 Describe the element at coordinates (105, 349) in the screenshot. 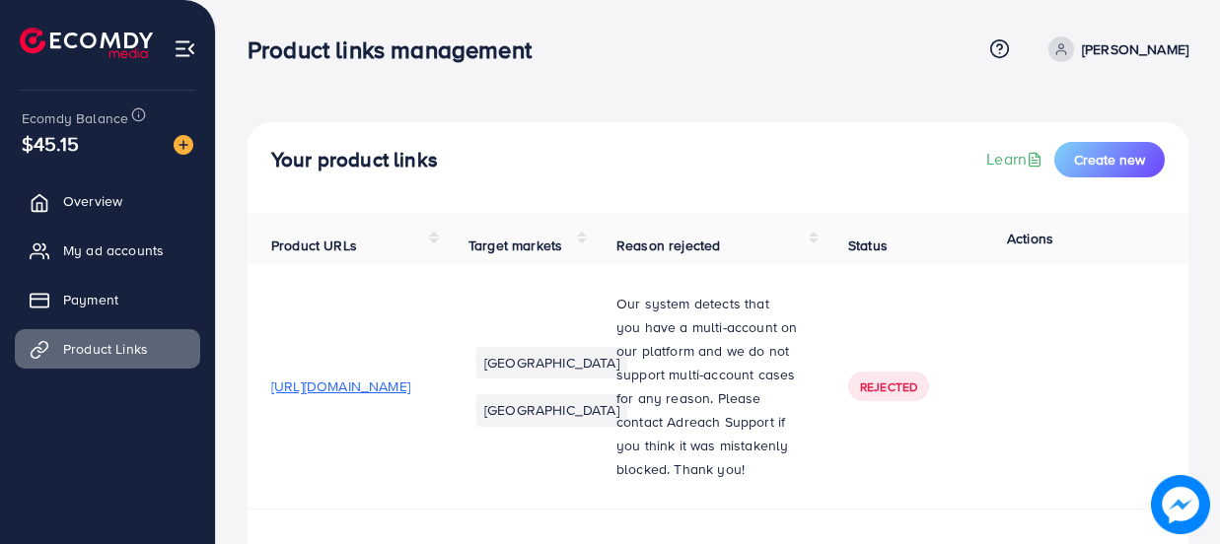

I see `span: Product Links` at that location.